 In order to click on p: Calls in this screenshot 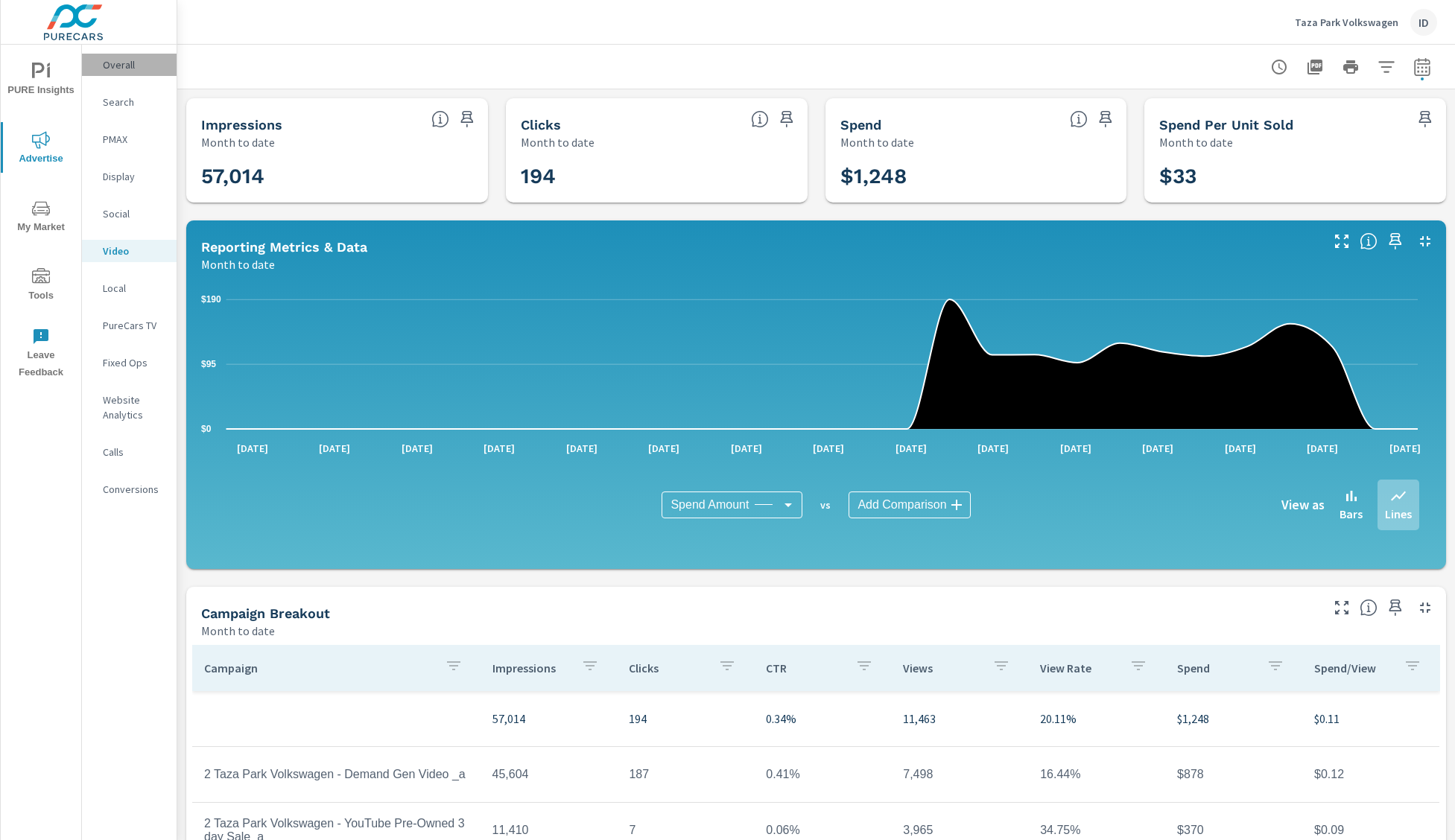, I will do `click(133, 452)`.